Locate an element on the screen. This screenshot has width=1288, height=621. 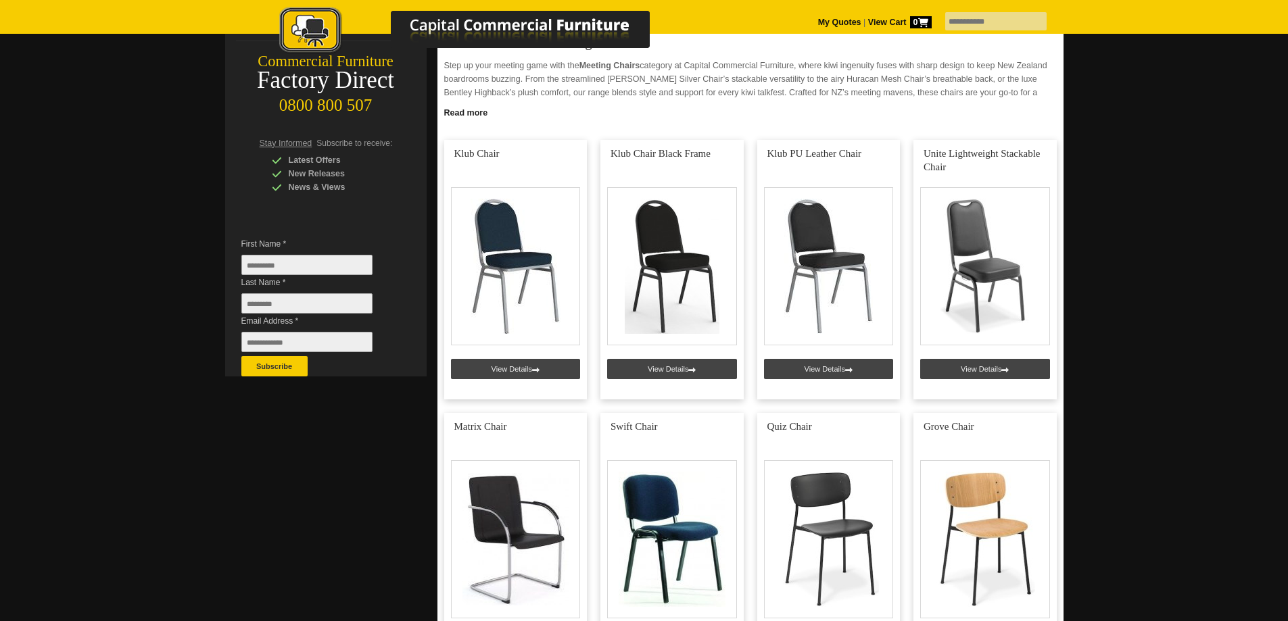
div: Latest Offers is located at coordinates (336, 160).